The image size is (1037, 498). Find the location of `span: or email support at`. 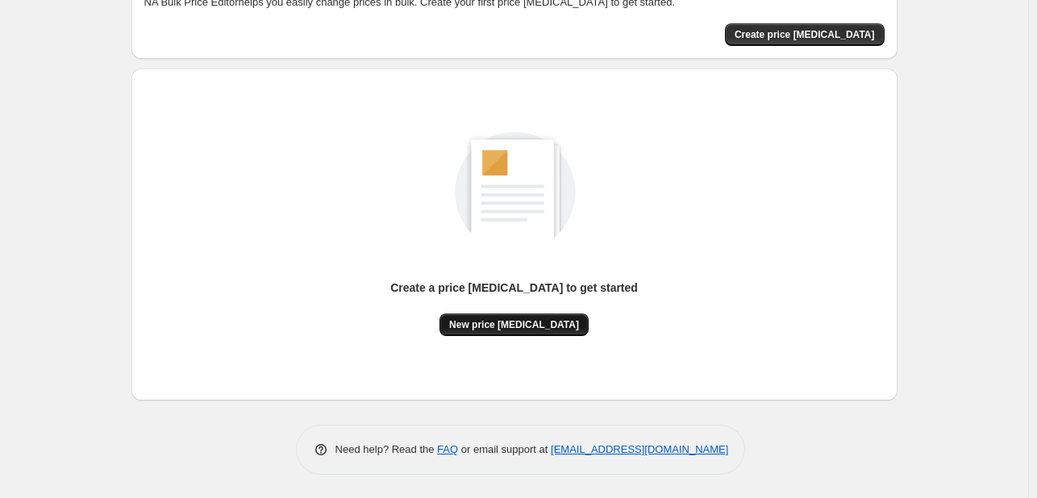

span: or email support at is located at coordinates (504, 449).